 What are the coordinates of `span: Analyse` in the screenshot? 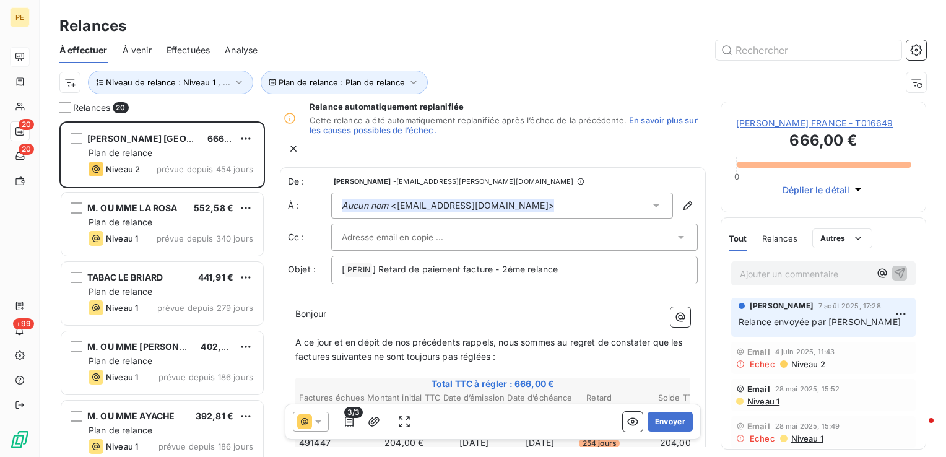 It's located at (241, 50).